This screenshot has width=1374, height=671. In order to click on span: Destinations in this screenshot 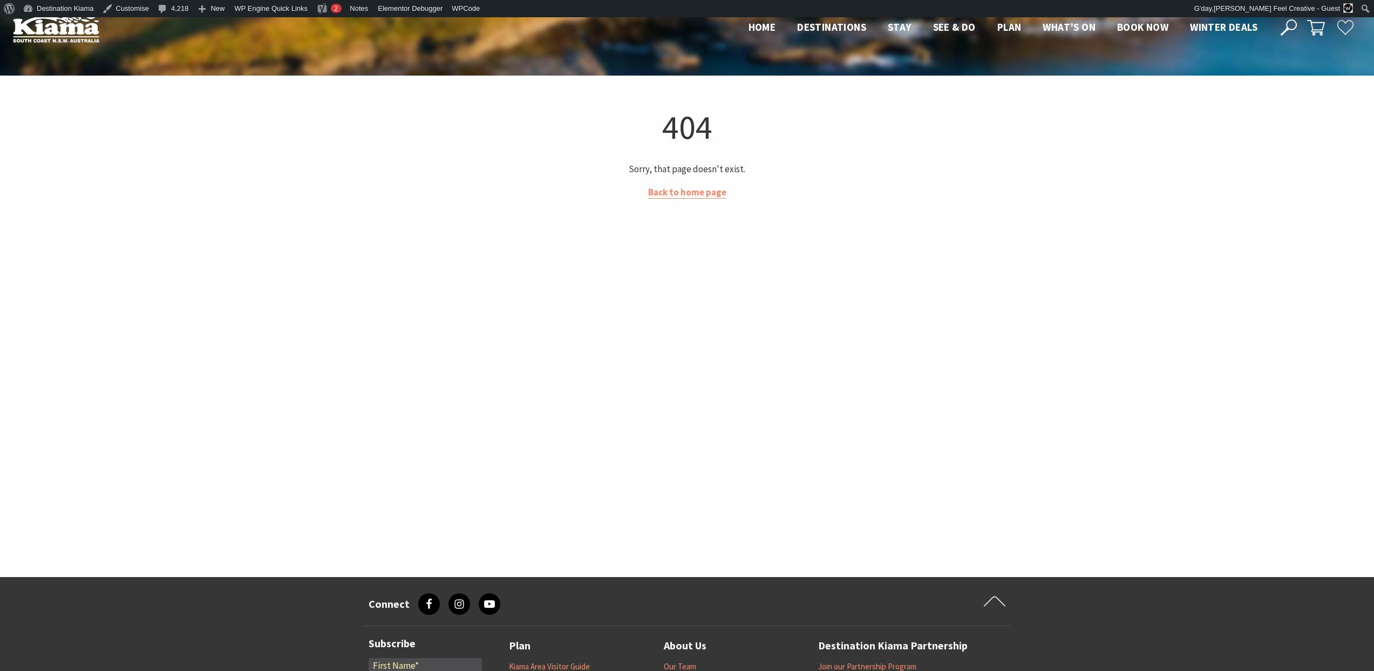, I will do `click(832, 27)`.